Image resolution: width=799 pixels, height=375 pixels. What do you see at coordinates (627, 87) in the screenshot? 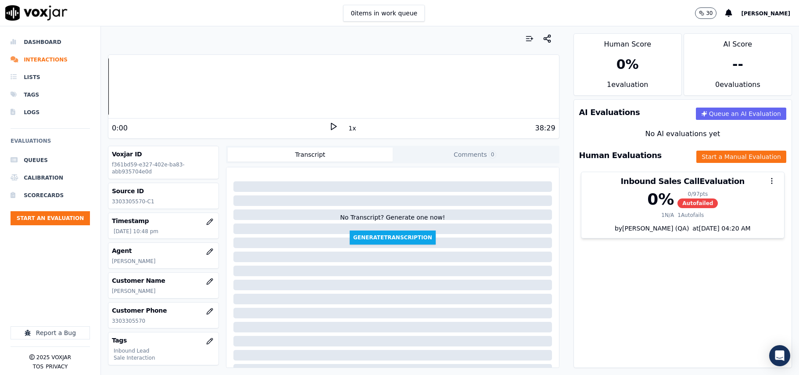
I see `div: 1 evaluation` at bounding box center [627, 87].